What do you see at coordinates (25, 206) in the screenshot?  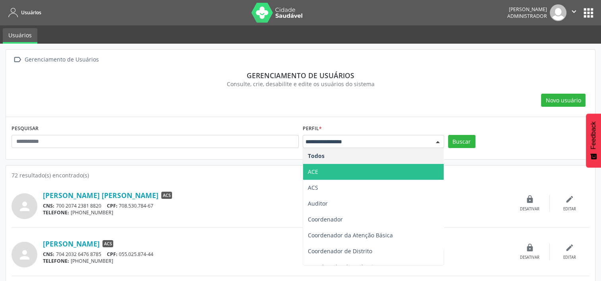 I see `i: person` at bounding box center [25, 206].